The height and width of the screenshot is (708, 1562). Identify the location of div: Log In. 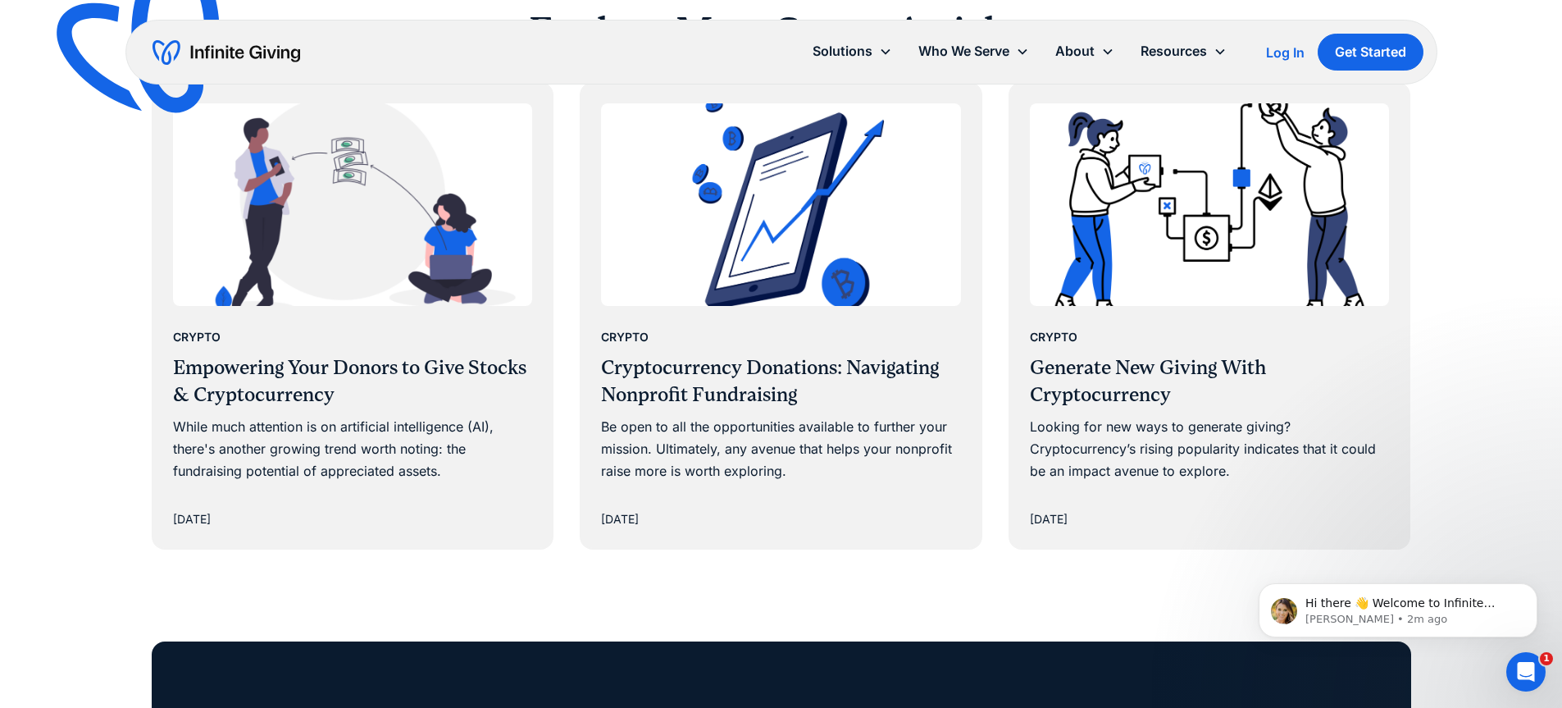
(1285, 52).